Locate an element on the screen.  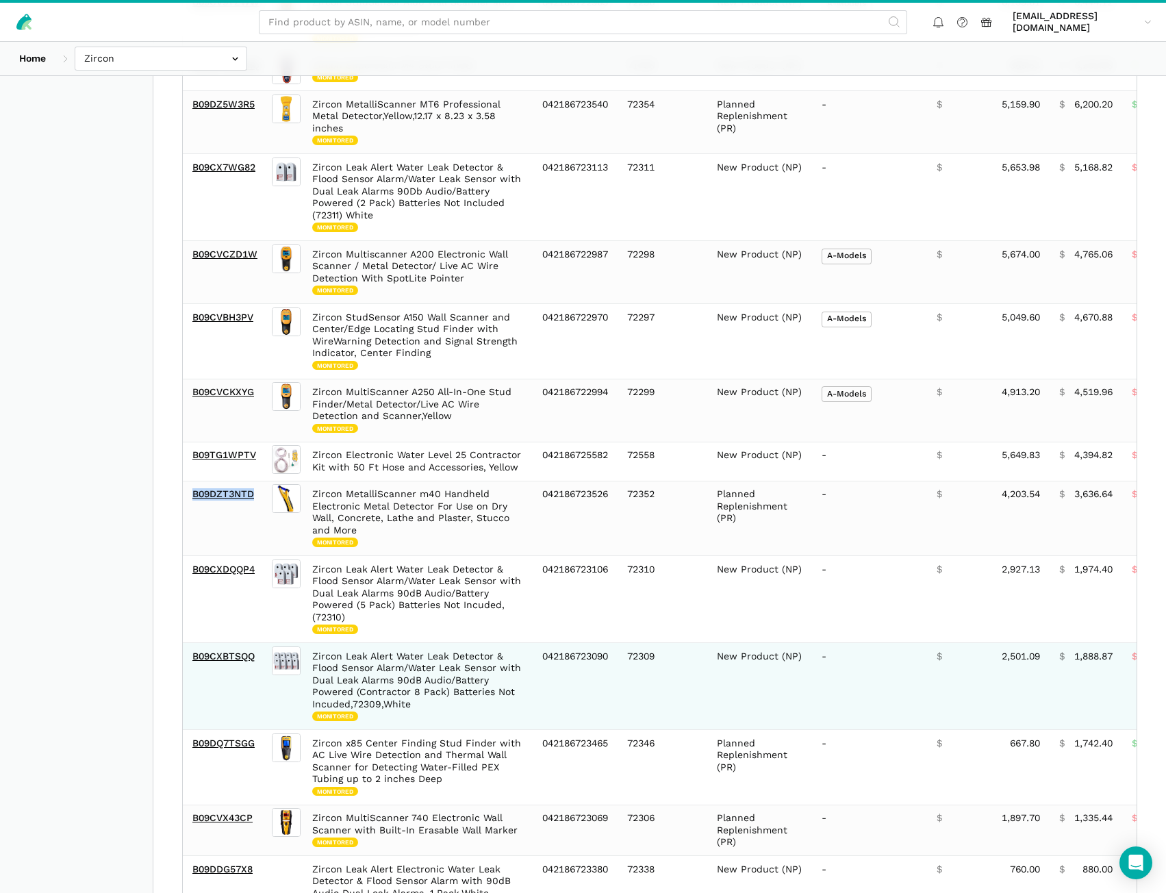
td: 72310 is located at coordinates (662, 599).